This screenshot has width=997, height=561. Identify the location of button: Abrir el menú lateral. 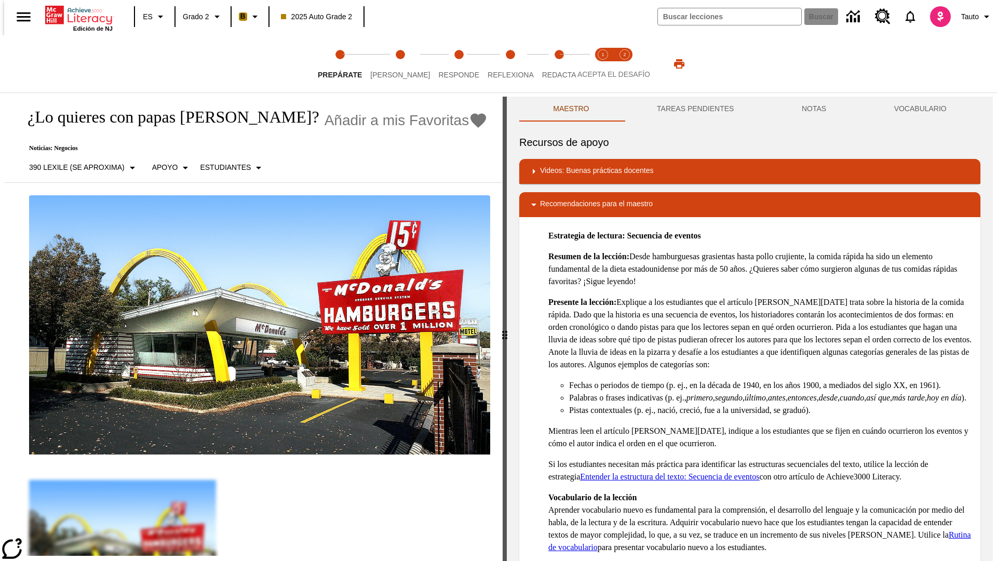
(23, 17).